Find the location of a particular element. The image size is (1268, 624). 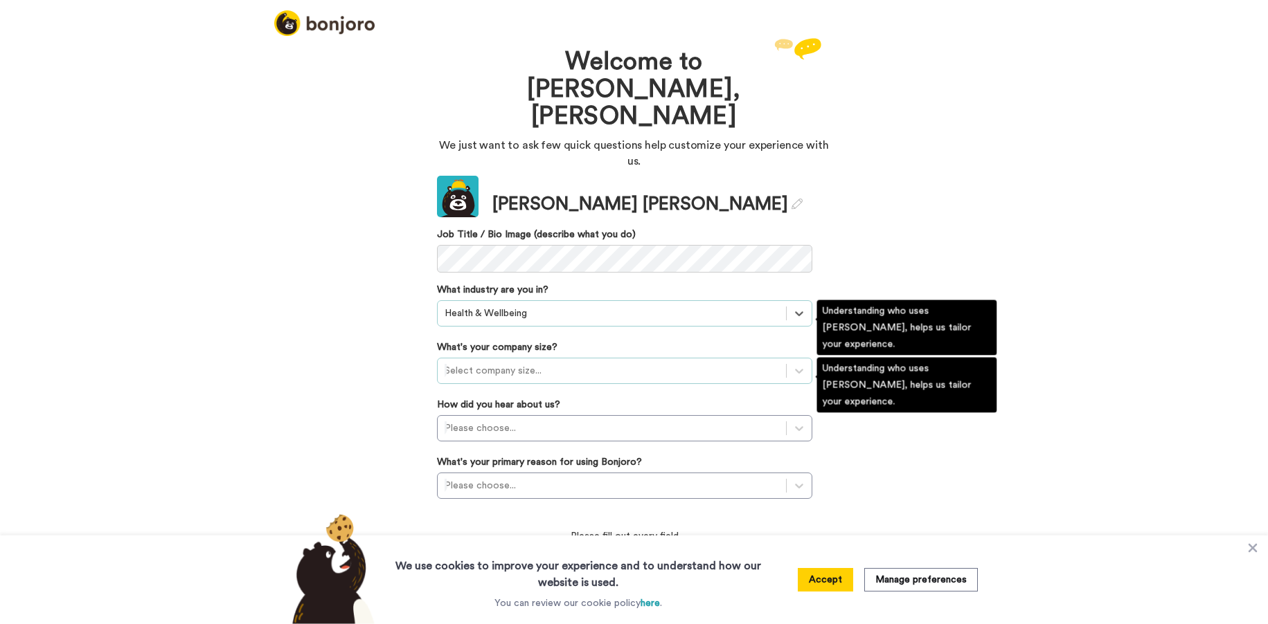

button: Accept is located at coordinates (825, 580).